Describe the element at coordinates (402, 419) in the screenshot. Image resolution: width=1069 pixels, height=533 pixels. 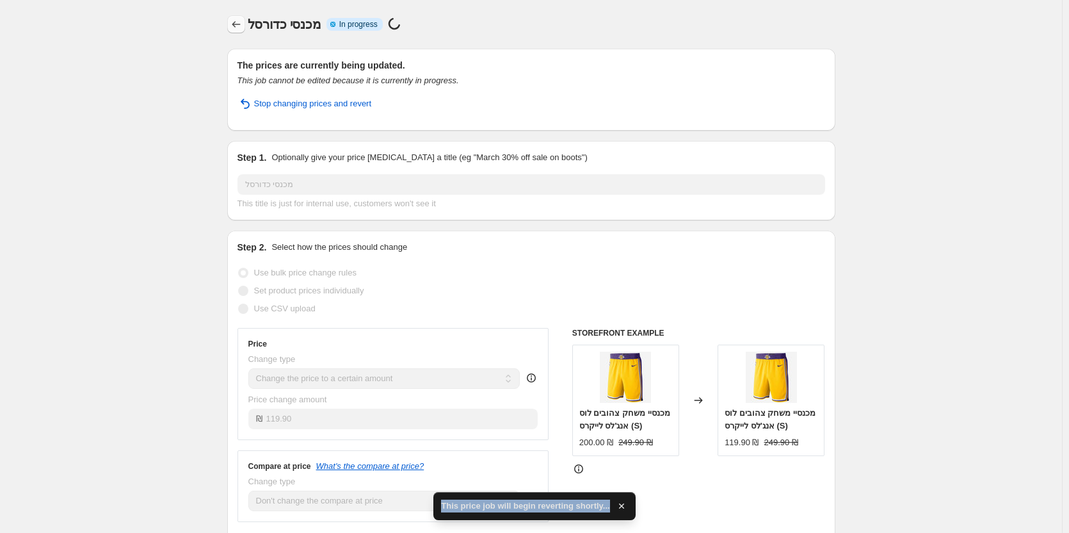
I see `input: 80.00` at that location.